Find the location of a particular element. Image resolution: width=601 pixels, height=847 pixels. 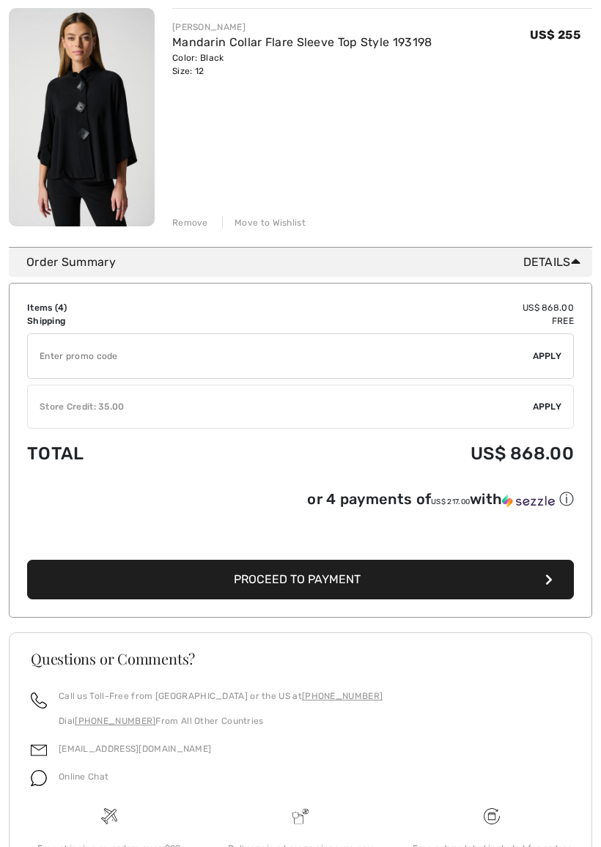

img: Sezzle is located at coordinates (528, 501).